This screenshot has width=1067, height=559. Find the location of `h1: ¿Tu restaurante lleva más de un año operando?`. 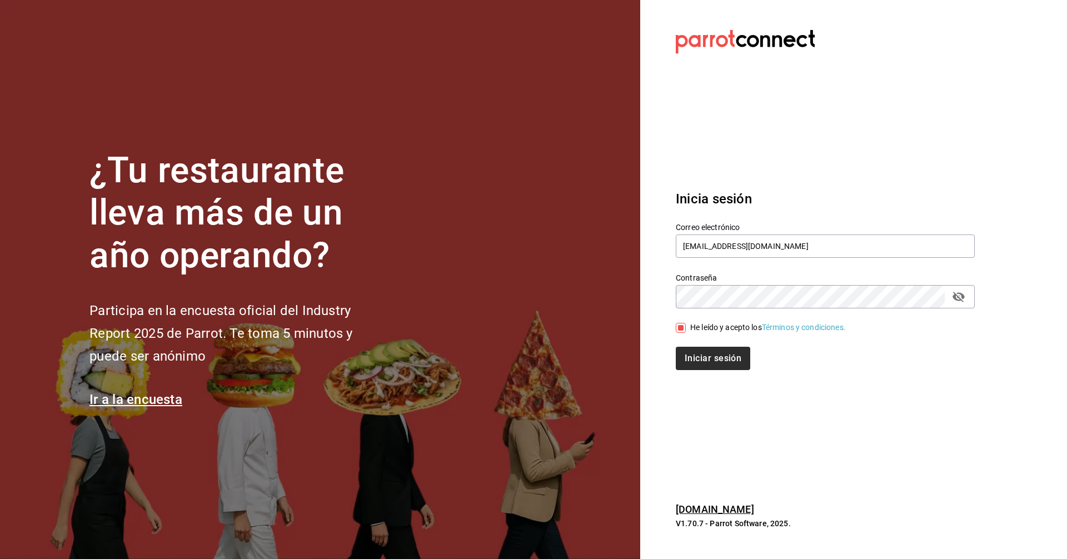

h1: ¿Tu restaurante lleva más de un año operando? is located at coordinates (239, 213).